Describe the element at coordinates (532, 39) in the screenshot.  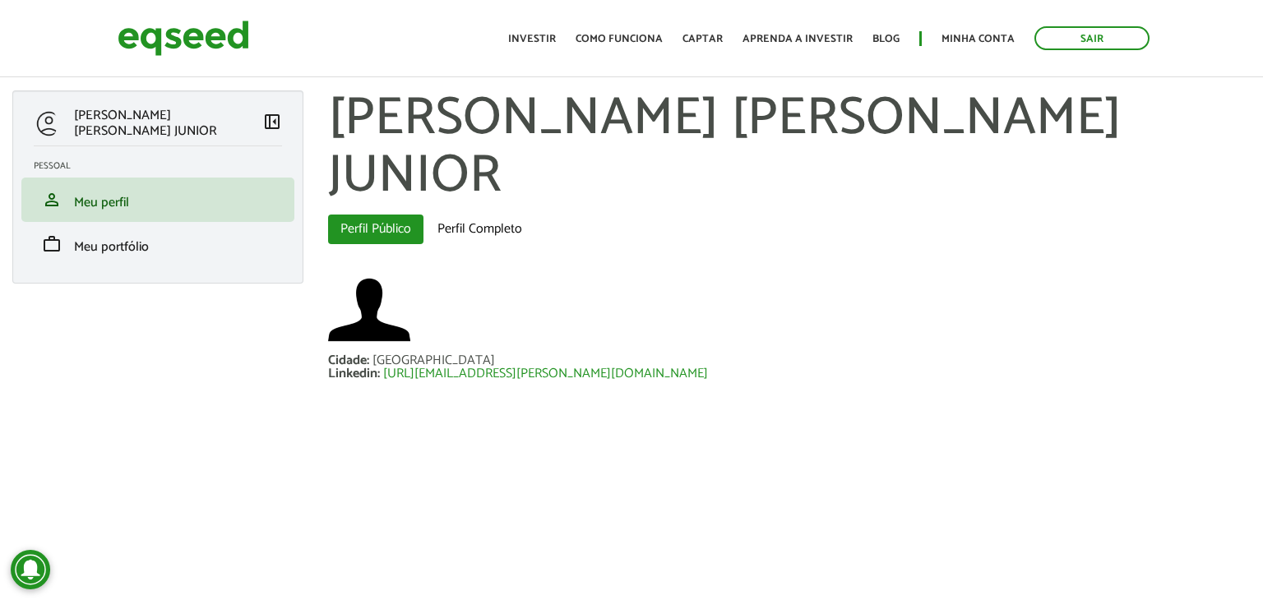
I see `a: Investir` at that location.